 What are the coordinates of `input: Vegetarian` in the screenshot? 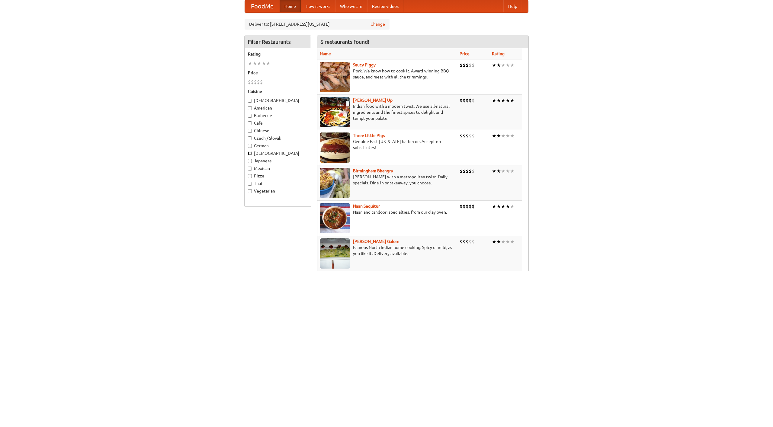 It's located at (250, 191).